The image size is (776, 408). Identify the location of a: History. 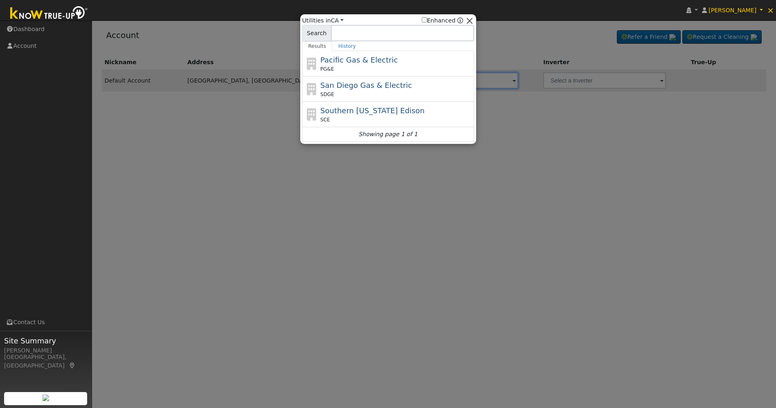
(347, 46).